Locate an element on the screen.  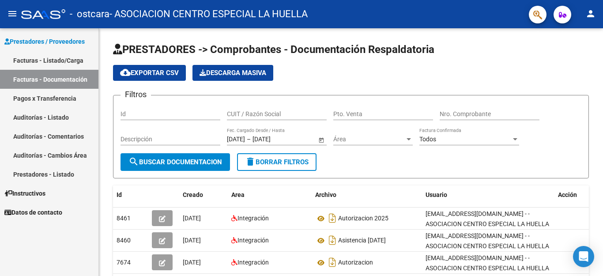
span: Usuario is located at coordinates (436, 195).